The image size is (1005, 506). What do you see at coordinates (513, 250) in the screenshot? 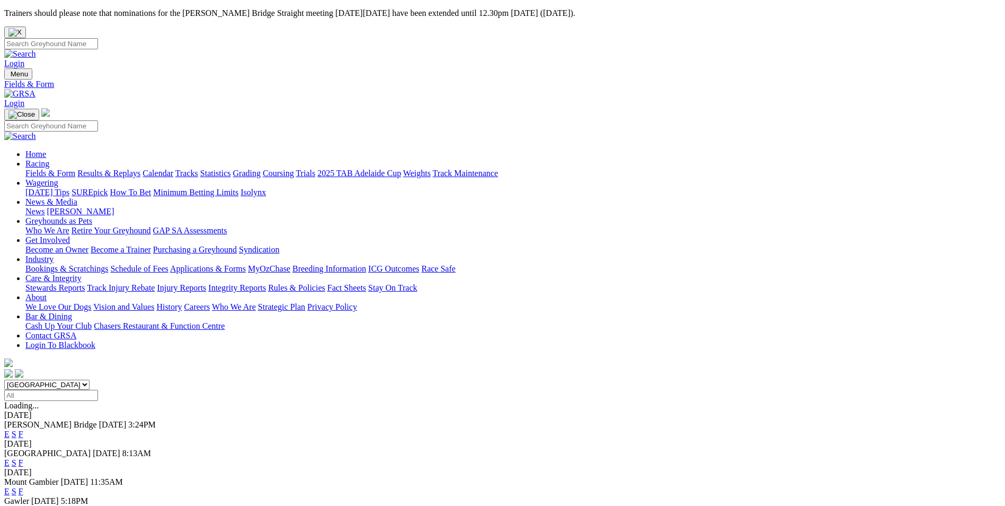
I see `div: Get Involved` at bounding box center [513, 250].